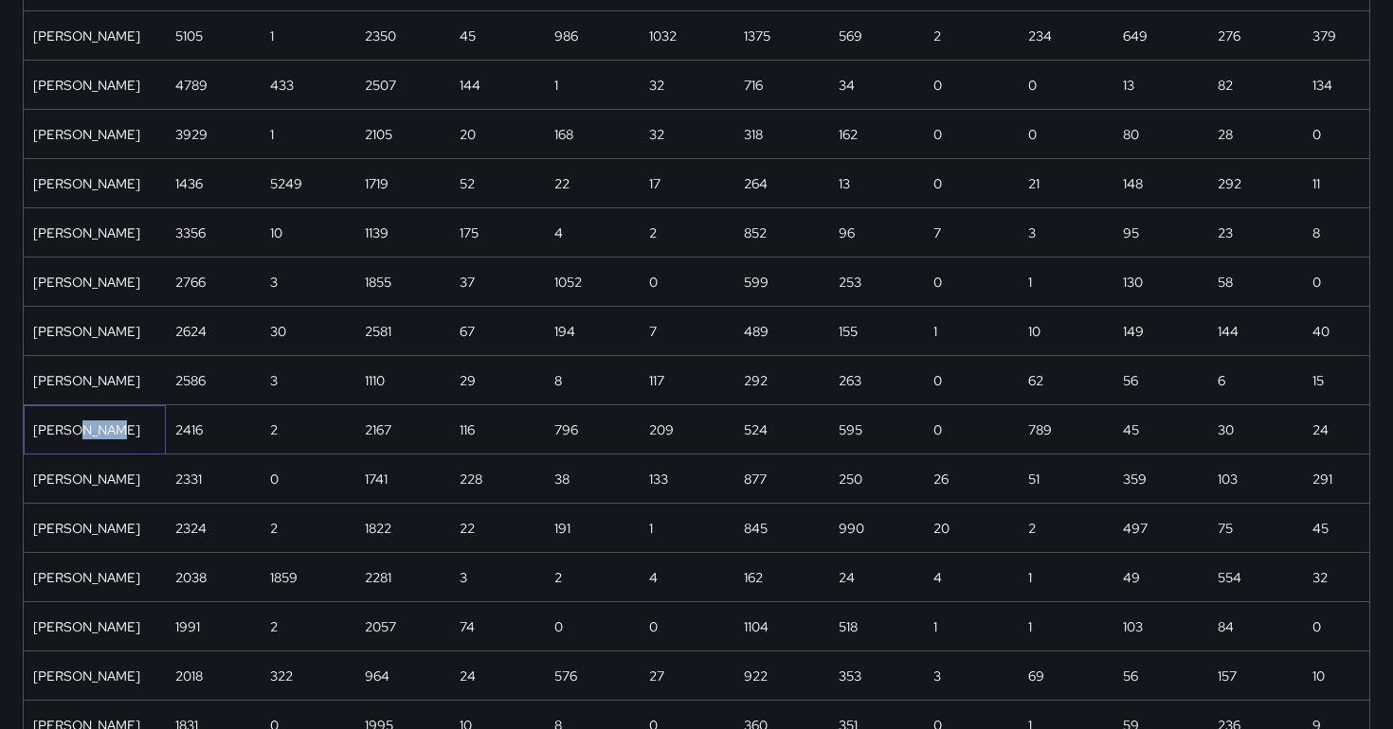  Describe the element at coordinates (190, 233) in the screenshot. I see `div: 3356` at that location.